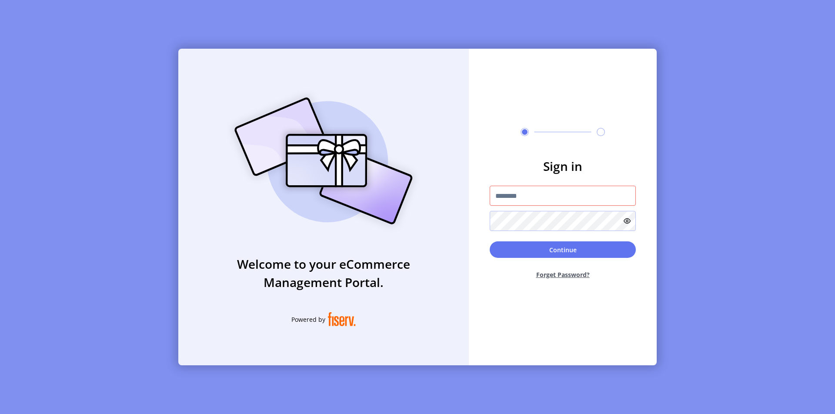 This screenshot has width=835, height=414. Describe the element at coordinates (324, 161) in the screenshot. I see `img: card_Illustration.svg` at that location.